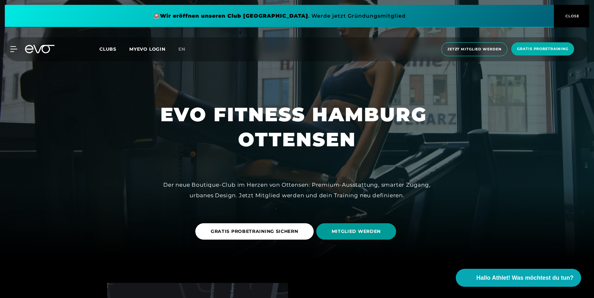 The image size is (594, 298). I want to click on span: Jetzt Mitglied werden, so click(474, 49).